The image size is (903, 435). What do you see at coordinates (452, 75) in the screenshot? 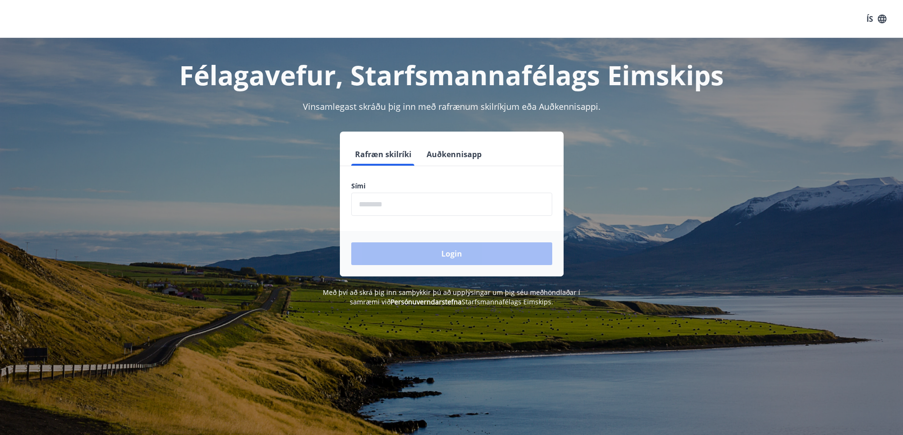
I see `h1: Félagavefur, Starfsmannafélags Eimskips` at bounding box center [452, 75].